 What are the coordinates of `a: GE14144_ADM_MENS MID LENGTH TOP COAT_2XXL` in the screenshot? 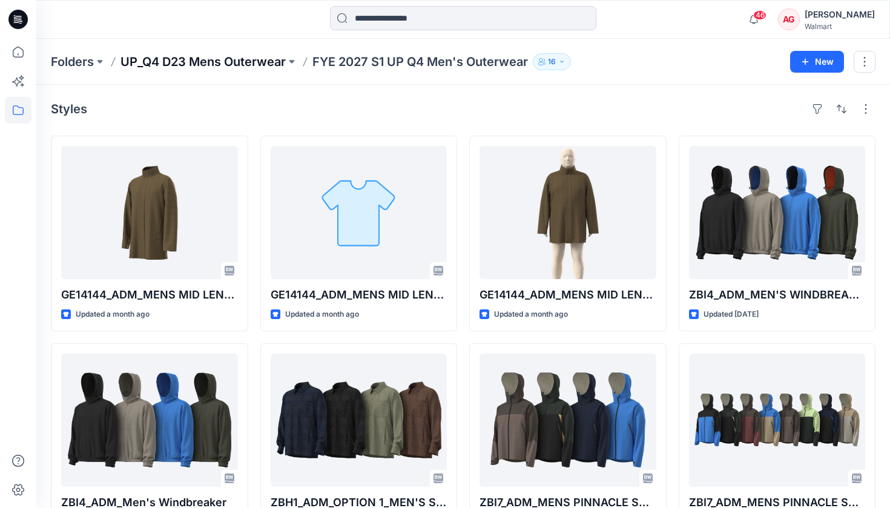 It's located at (568, 213).